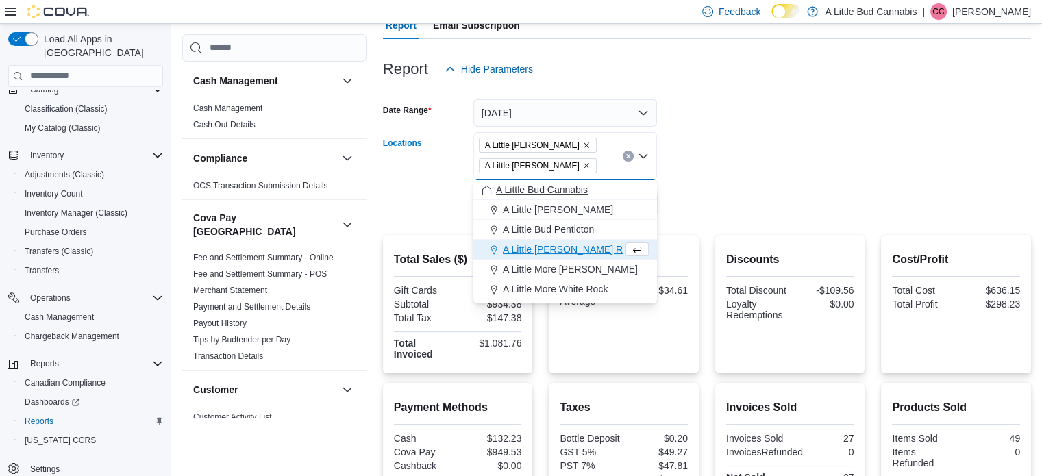  Describe the element at coordinates (45, 469) in the screenshot. I see `span: Settings` at that location.